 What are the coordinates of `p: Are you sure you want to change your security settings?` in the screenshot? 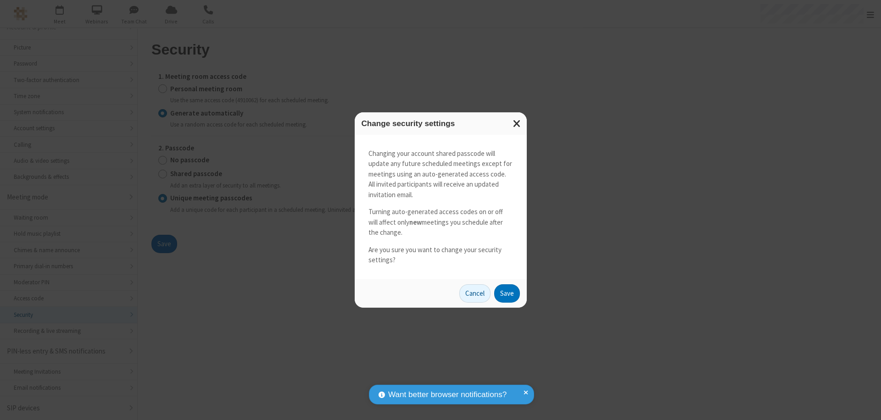 It's located at (440, 255).